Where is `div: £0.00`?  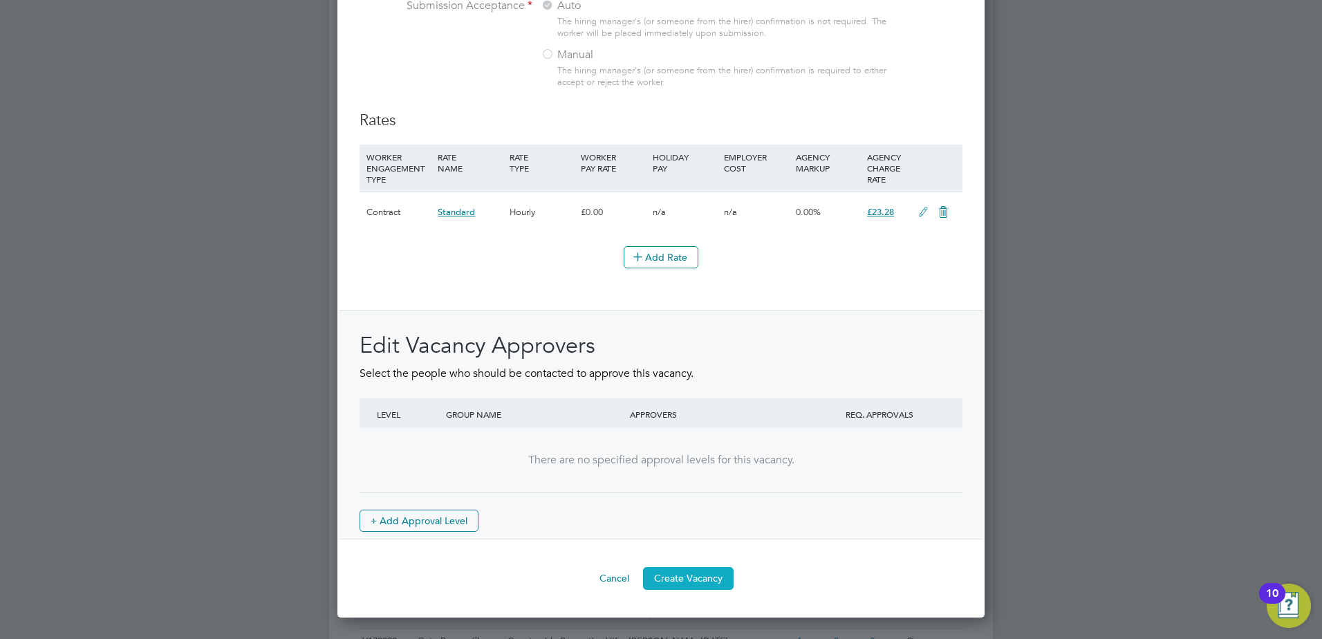
div: £0.00 is located at coordinates (613, 212).